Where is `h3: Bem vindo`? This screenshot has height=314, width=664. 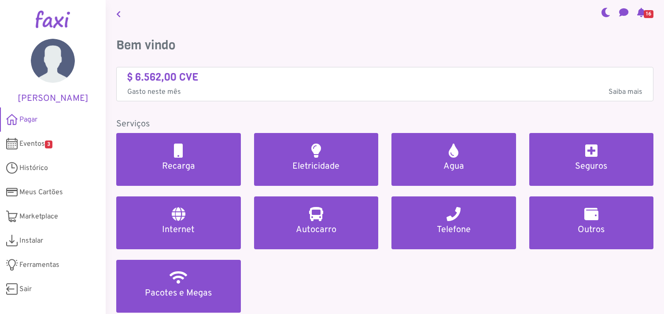
h3: Bem vindo is located at coordinates (385, 45).